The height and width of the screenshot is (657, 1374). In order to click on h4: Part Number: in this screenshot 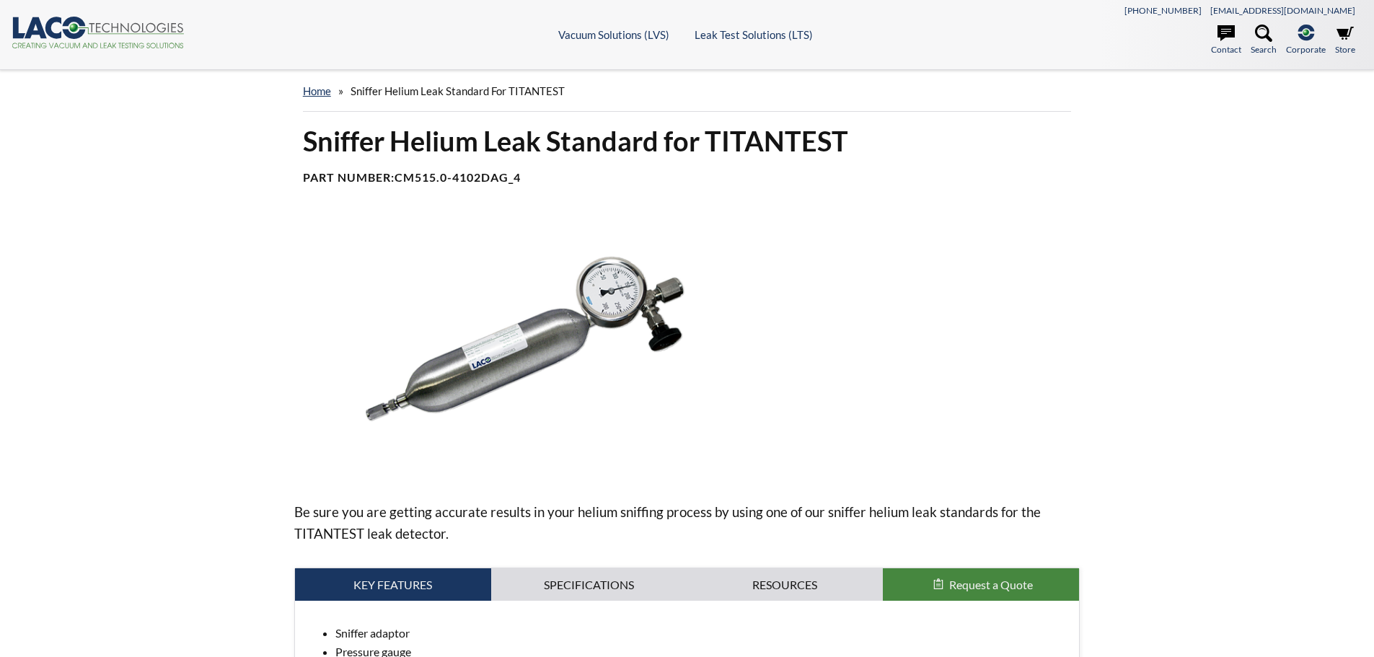, I will do `click(687, 177)`.